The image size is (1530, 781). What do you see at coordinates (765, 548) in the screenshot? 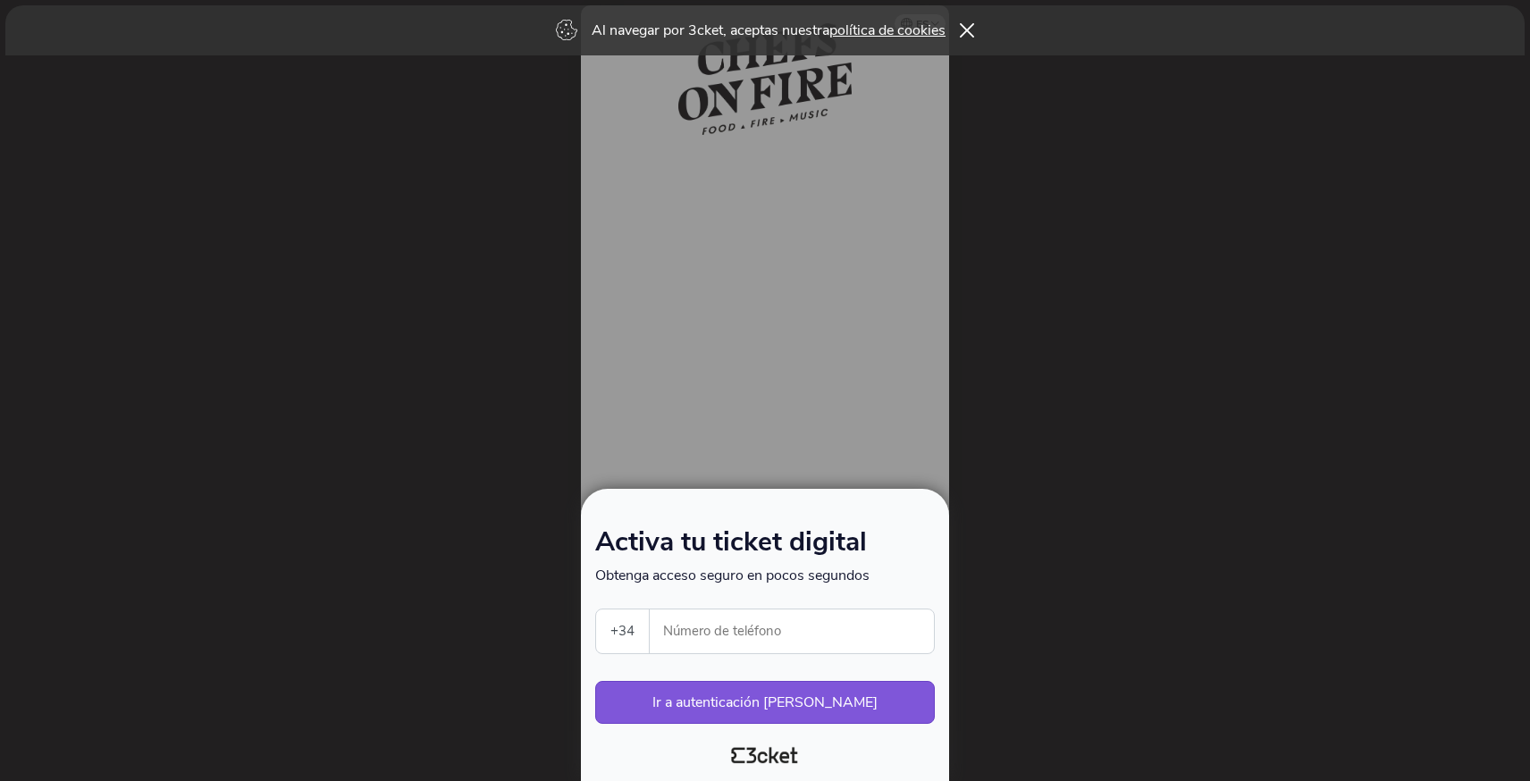
I see `h1: Activa tu ticket digital` at bounding box center [765, 548].